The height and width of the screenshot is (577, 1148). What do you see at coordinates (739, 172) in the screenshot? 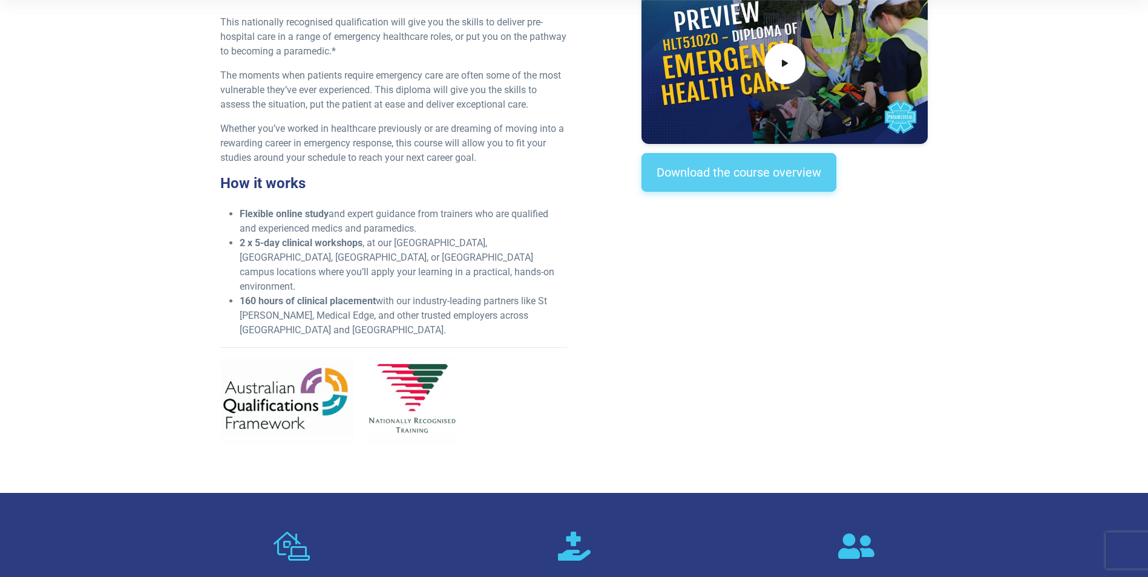
I see `a: Download the course overview` at bounding box center [739, 172].